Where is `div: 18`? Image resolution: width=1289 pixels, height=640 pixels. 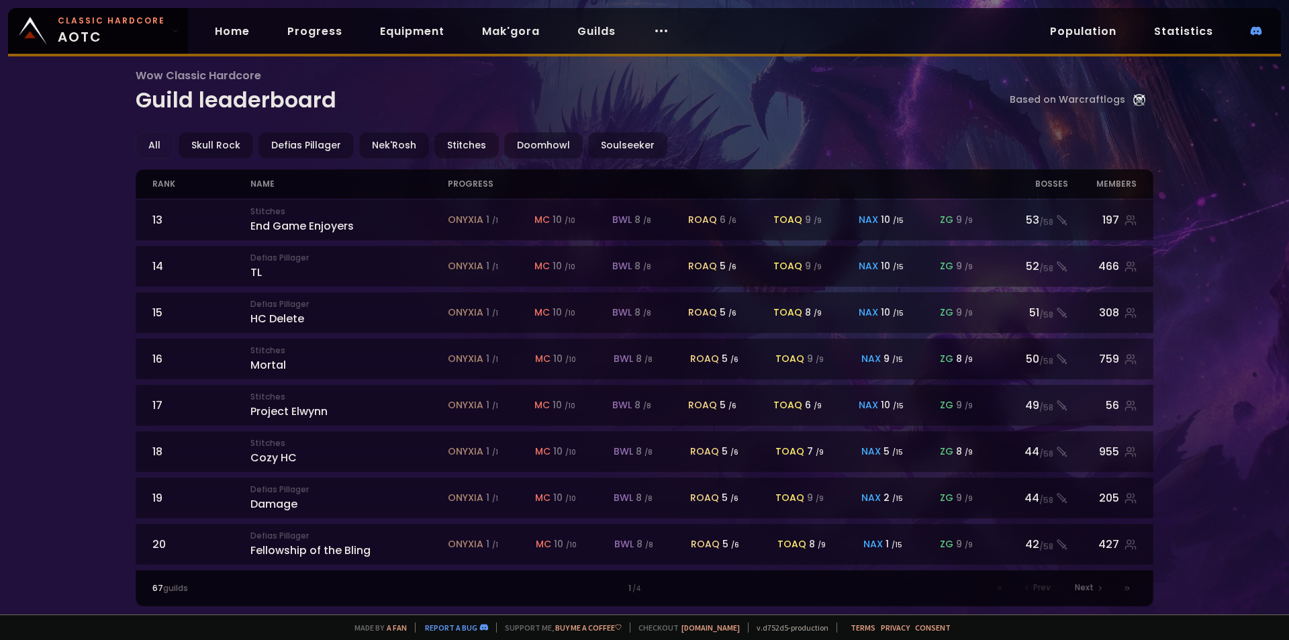 div: 18 is located at coordinates (201, 451).